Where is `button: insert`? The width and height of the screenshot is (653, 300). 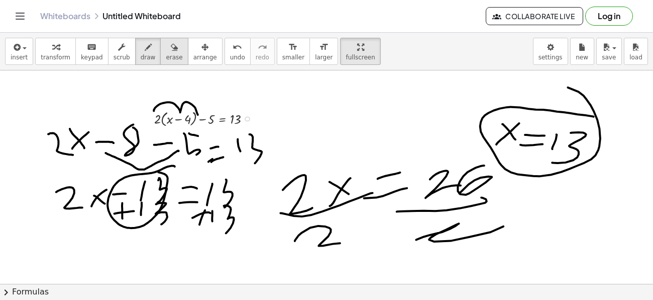 button: insert is located at coordinates (19, 51).